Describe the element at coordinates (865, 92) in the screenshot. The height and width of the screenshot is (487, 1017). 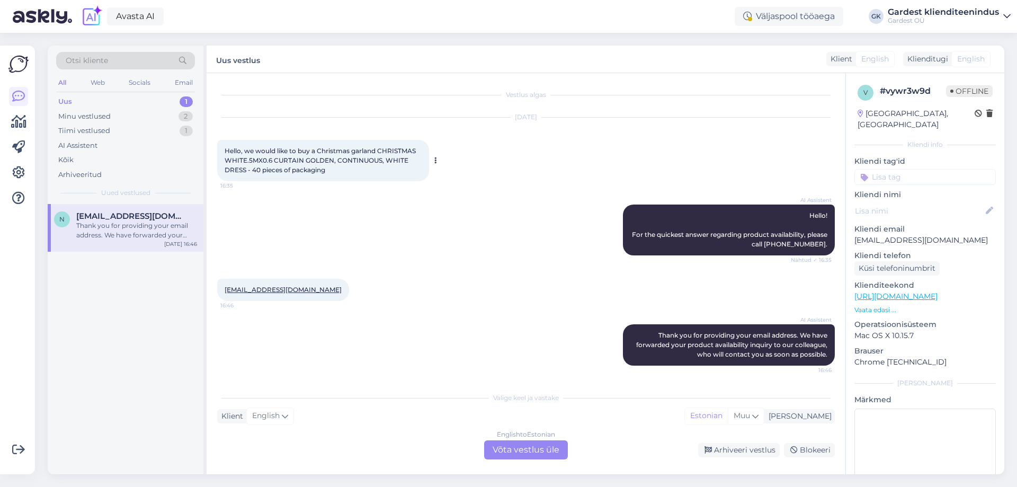
I see `span: v` at that location.